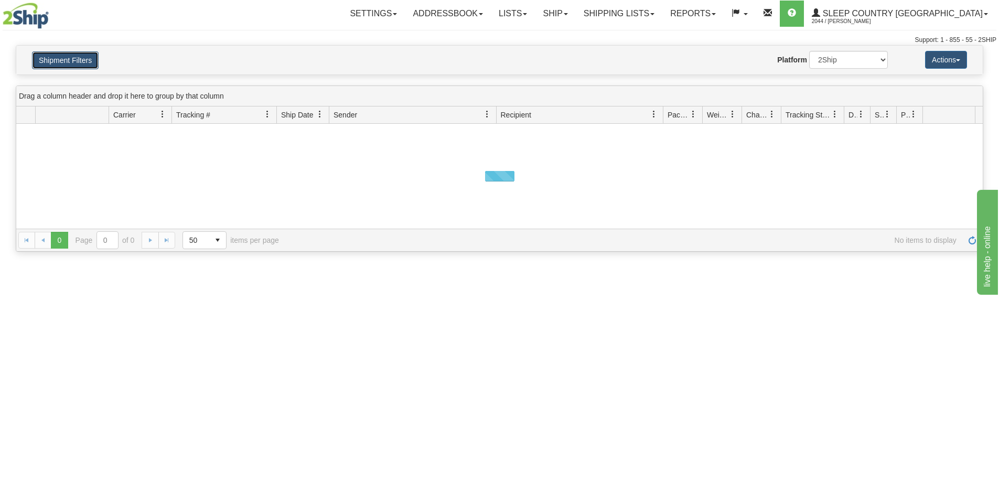 The width and height of the screenshot is (999, 482). Describe the element at coordinates (59, 240) in the screenshot. I see `span: Page 0` at that location.